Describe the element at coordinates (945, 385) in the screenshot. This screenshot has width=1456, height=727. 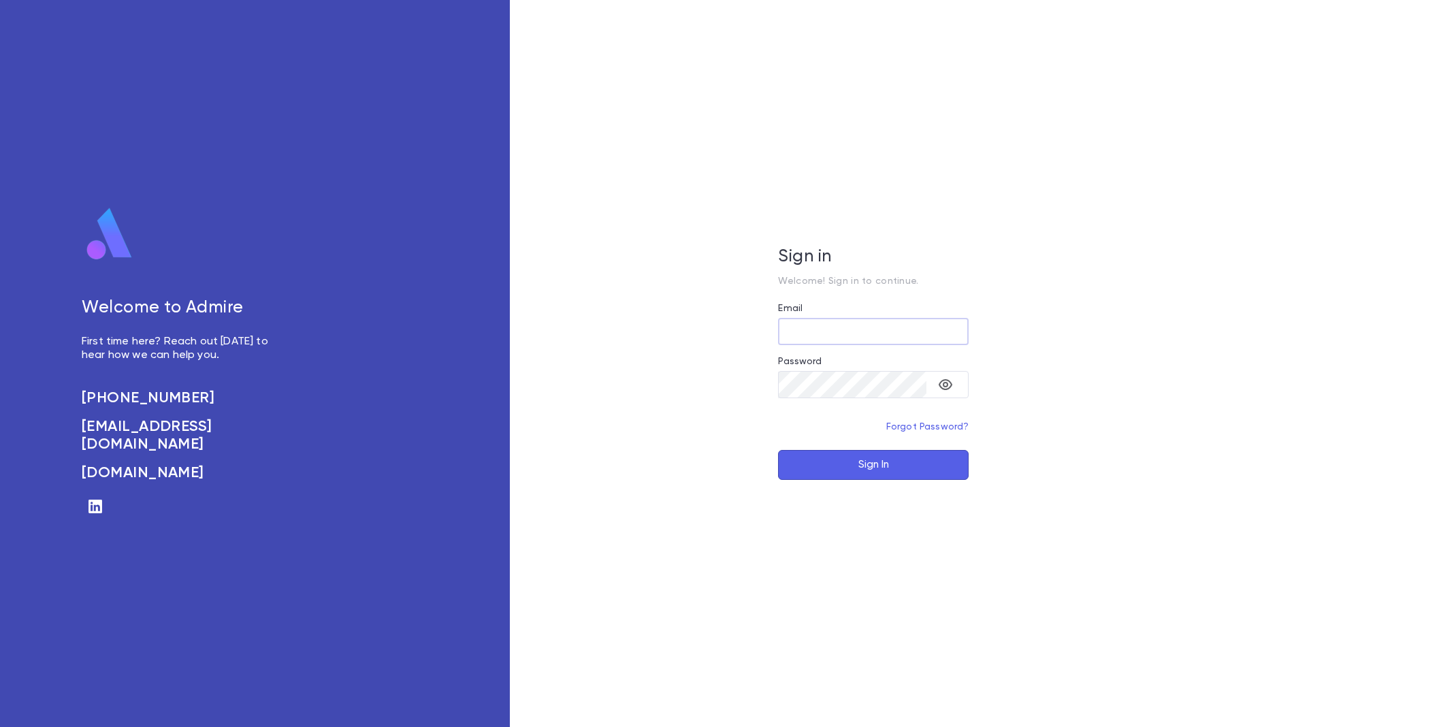
I see `button: toggle password visibility` at that location.